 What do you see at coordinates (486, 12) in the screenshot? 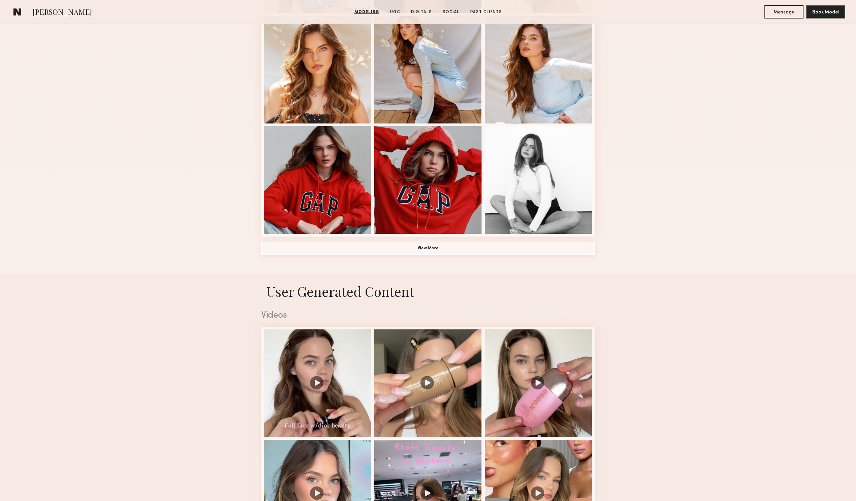
I see `a: Past Clients` at bounding box center [486, 12].